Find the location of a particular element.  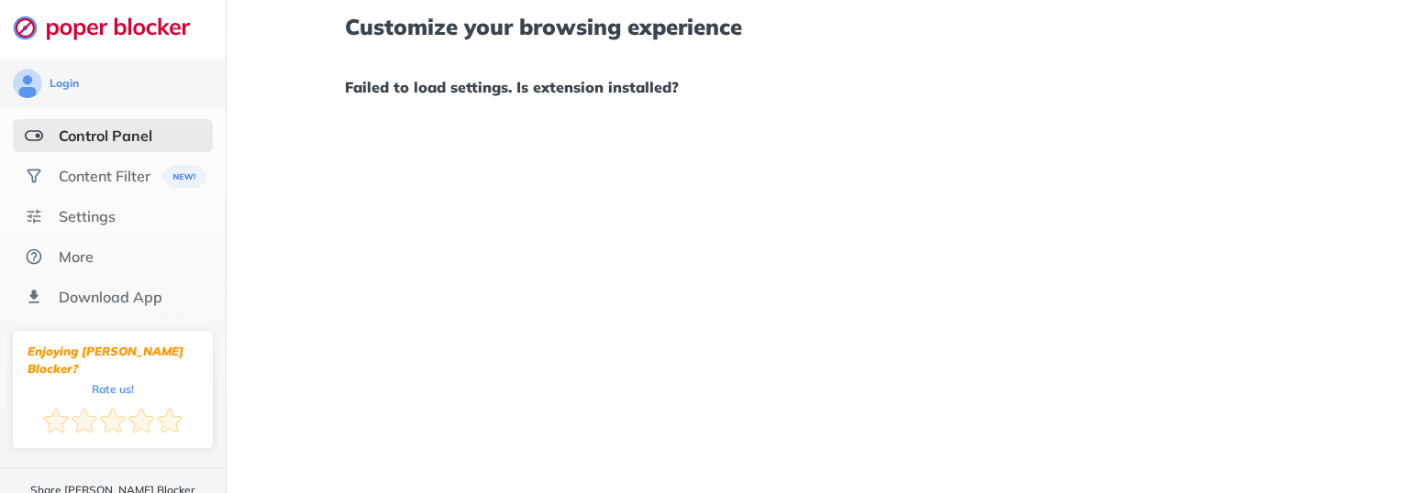

div: More is located at coordinates (76, 257).